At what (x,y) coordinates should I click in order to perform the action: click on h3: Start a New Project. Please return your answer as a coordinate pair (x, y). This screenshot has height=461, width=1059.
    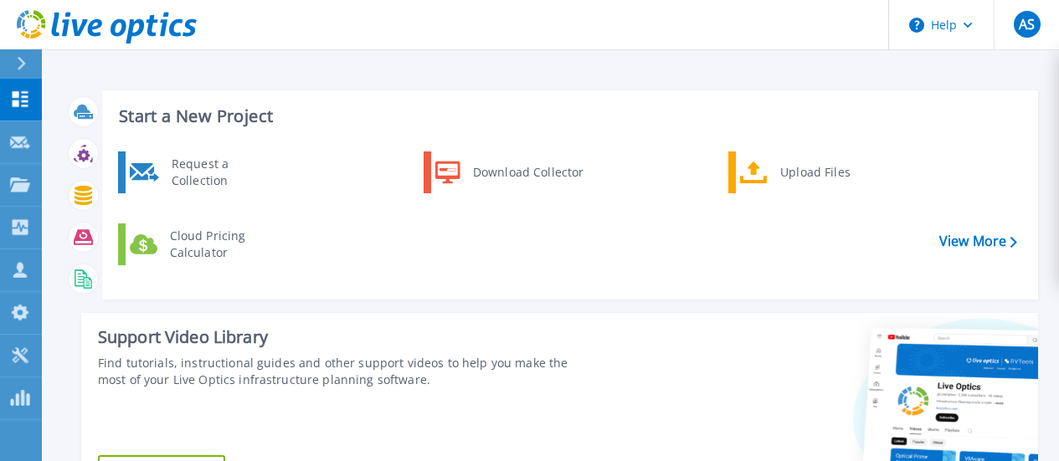
    Looking at the image, I should click on (568, 116).